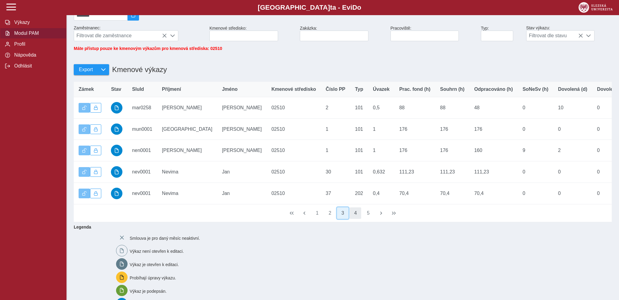 This screenshot has width=619, height=300. I want to click on td: 111,23, so click(494, 172).